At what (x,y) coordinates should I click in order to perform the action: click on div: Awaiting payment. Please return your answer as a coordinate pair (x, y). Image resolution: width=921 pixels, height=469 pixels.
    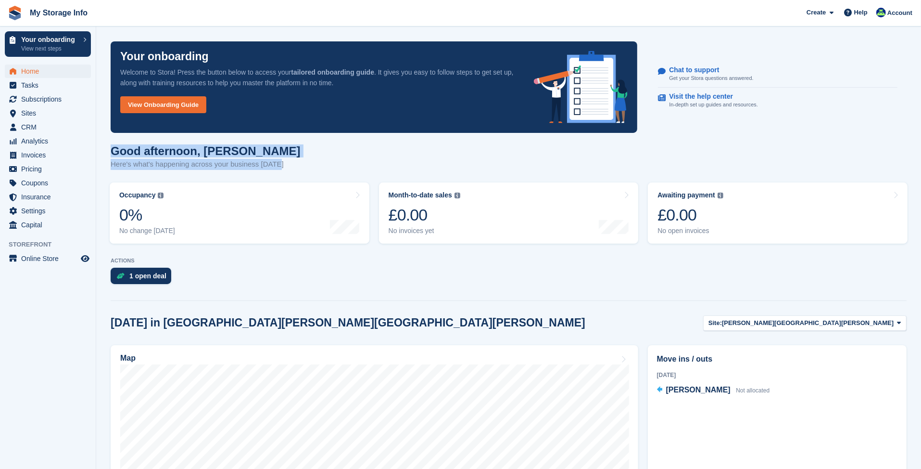
    Looking at the image, I should click on (687, 195).